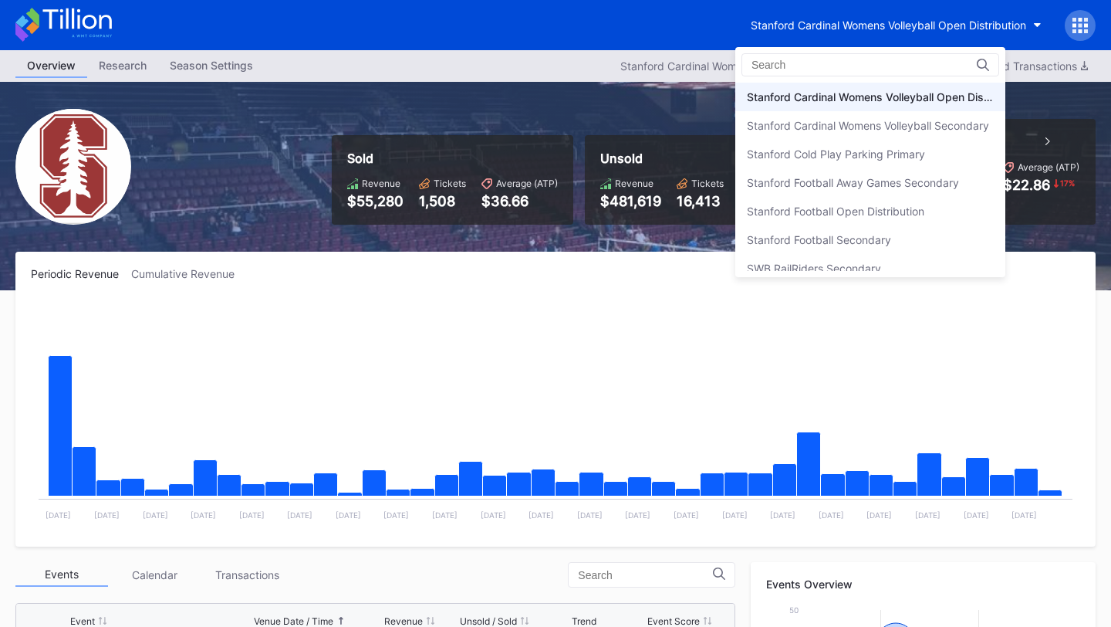 This screenshot has width=1111, height=627. What do you see at coordinates (819, 239) in the screenshot?
I see `div: Stanford Football Secondary` at bounding box center [819, 239].